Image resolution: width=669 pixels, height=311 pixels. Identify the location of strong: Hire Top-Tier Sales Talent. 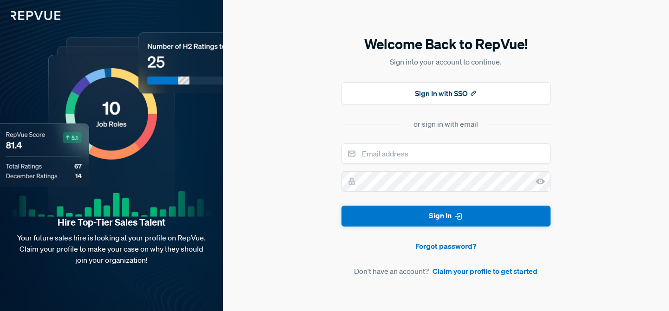
(112, 223).